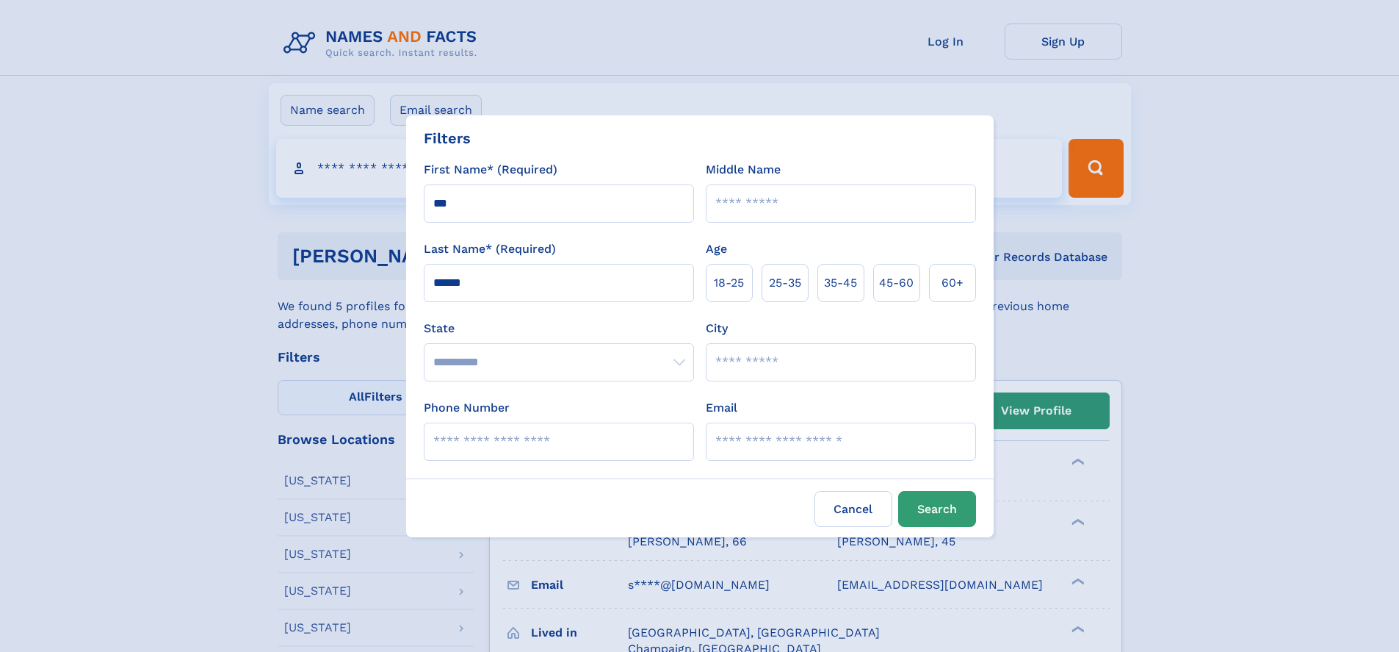  What do you see at coordinates (559, 328) in the screenshot?
I see `label: State` at bounding box center [559, 328].